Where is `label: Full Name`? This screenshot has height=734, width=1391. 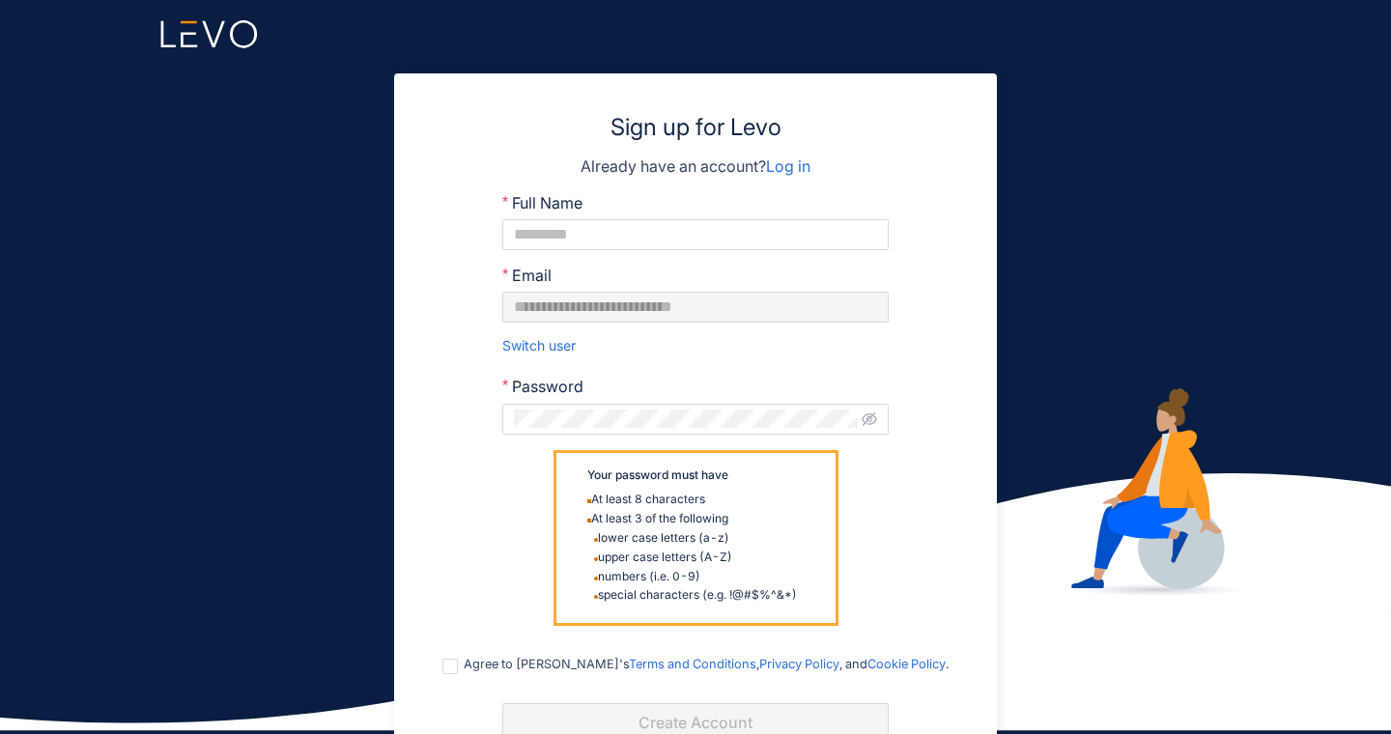
label: Full Name is located at coordinates (542, 203).